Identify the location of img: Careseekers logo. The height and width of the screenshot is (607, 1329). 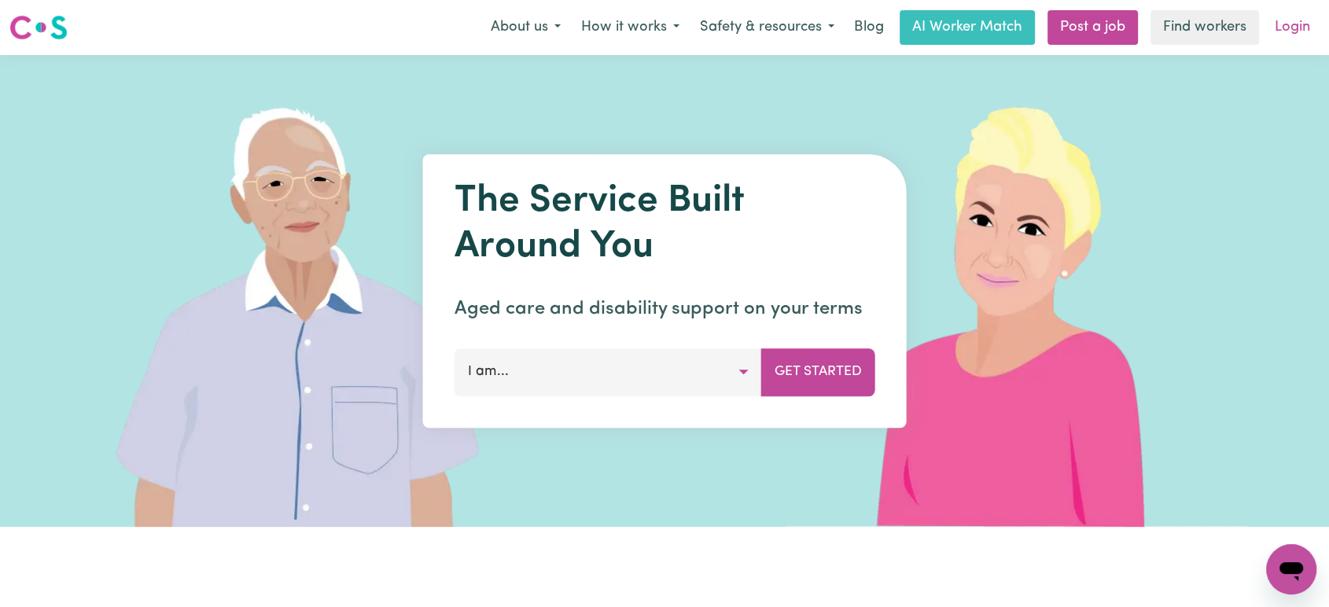
(39, 28).